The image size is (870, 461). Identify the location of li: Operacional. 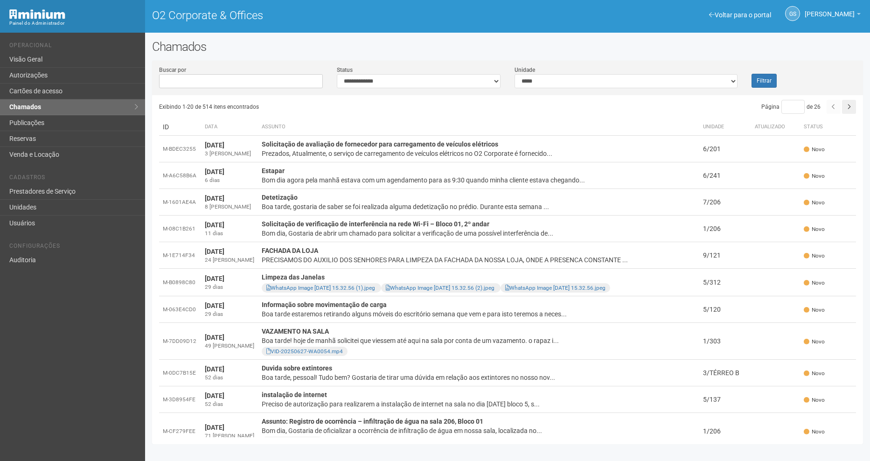
(74, 47).